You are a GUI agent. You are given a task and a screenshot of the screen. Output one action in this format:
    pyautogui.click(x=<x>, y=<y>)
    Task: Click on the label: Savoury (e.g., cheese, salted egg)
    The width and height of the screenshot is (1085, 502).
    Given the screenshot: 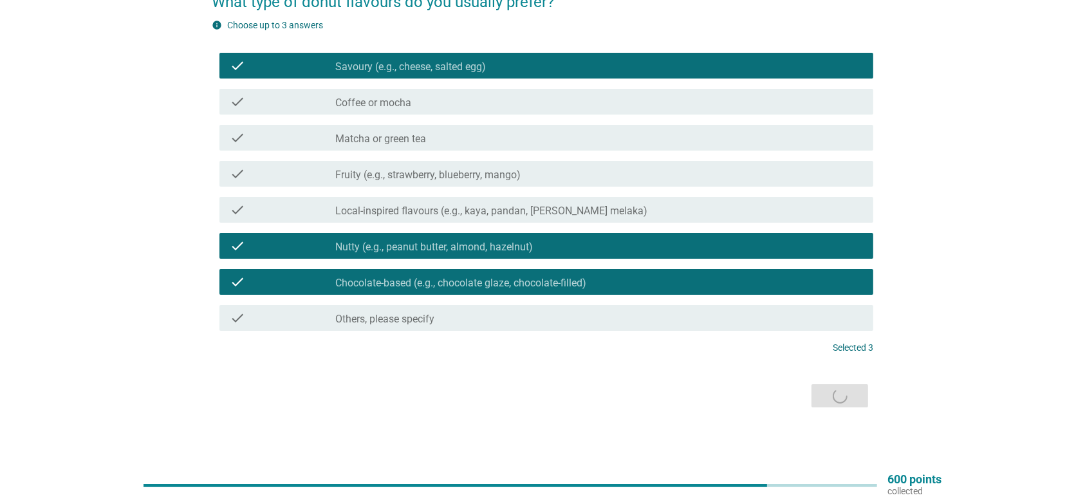 What is the action you would take?
    pyautogui.click(x=411, y=67)
    